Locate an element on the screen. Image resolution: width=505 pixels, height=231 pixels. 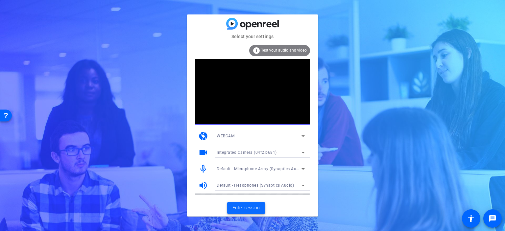
span: Default - Microphone Array (Synaptics Audio) is located at coordinates (260, 169).